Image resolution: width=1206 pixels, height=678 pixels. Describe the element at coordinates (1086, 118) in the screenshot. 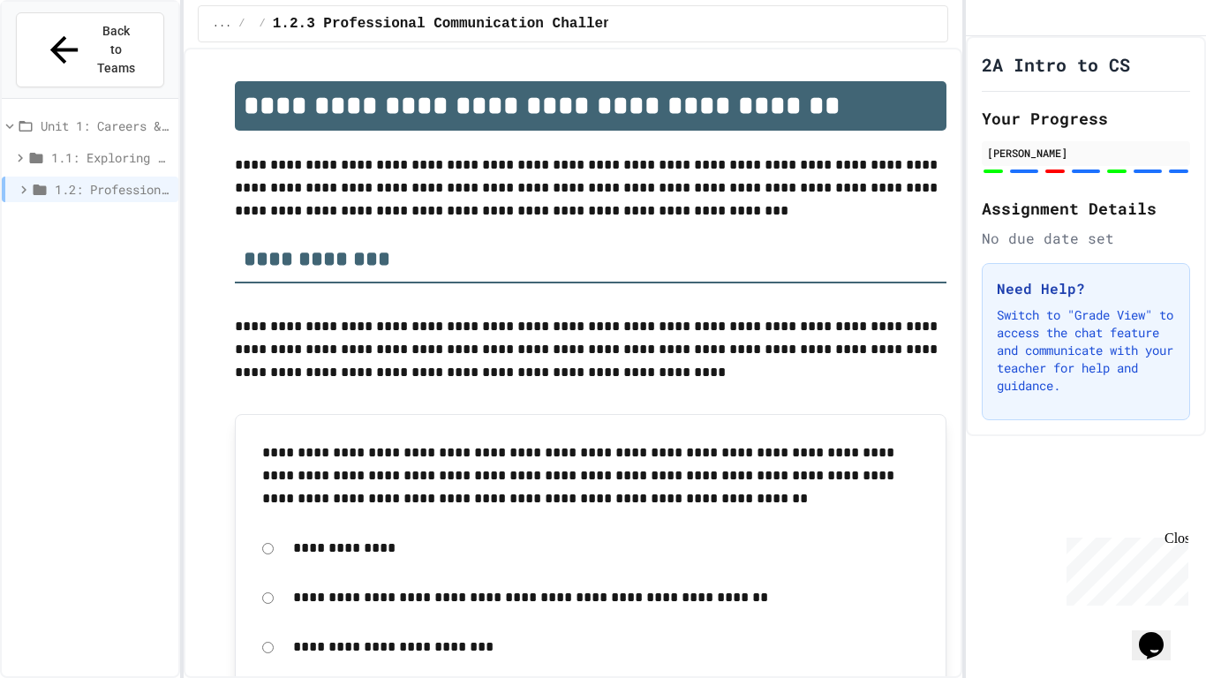

I see `h2: Your Progress` at that location.